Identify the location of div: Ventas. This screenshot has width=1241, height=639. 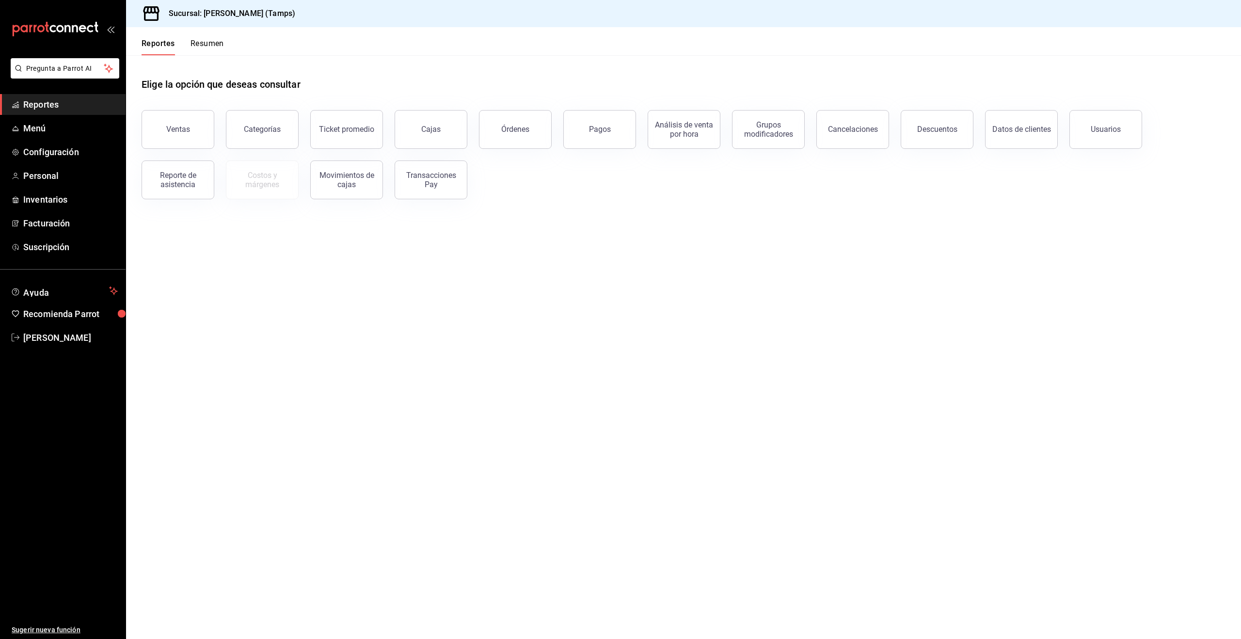
(178, 129).